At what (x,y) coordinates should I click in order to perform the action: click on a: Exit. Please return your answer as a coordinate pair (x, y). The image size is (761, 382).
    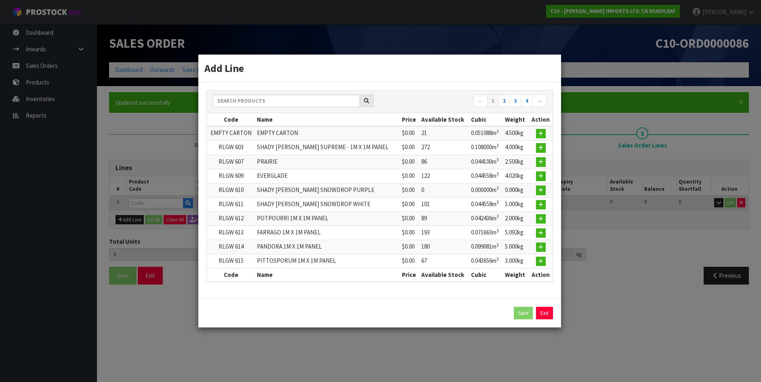
    Looking at the image, I should click on (544, 313).